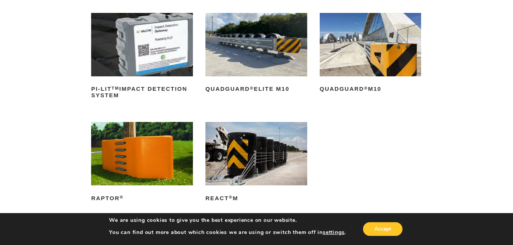 This screenshot has height=245, width=513. What do you see at coordinates (115, 88) in the screenshot?
I see `sup: TM` at bounding box center [115, 88].